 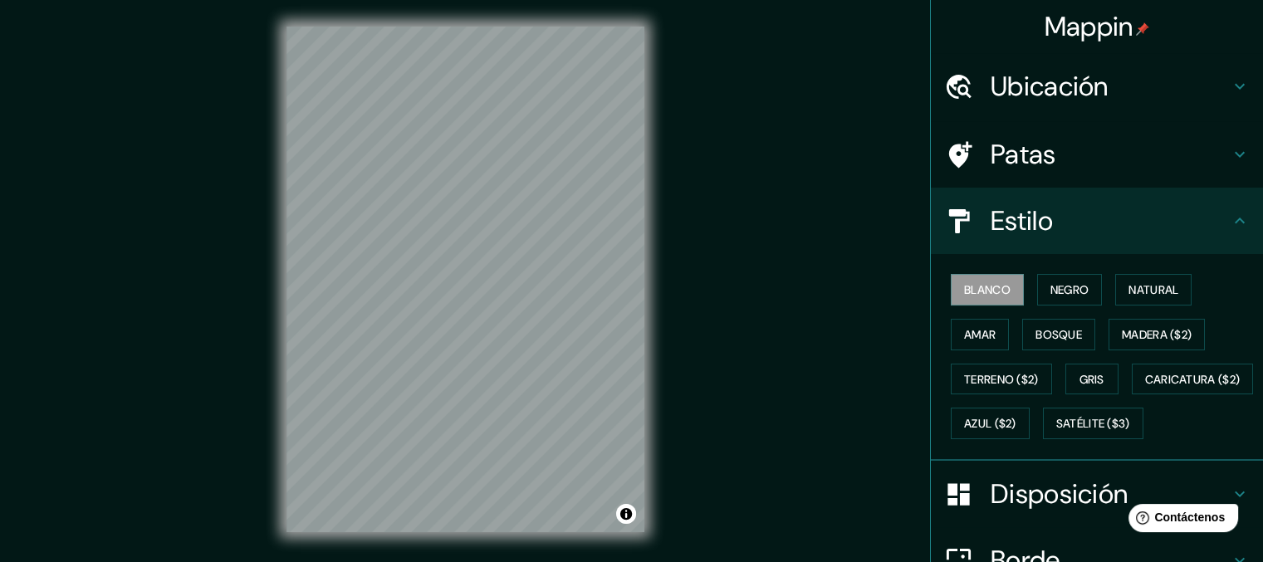 I want to click on button: Gris, so click(x=1092, y=380).